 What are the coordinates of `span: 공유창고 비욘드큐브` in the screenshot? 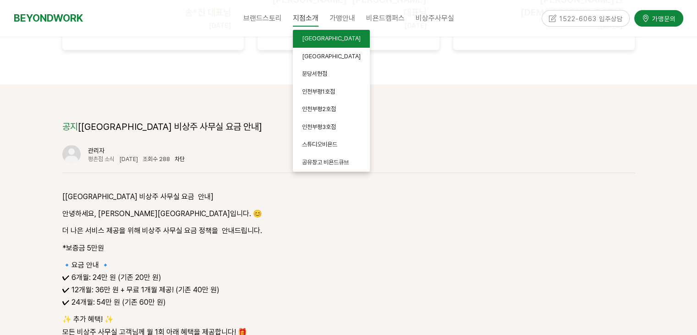 It's located at (325, 162).